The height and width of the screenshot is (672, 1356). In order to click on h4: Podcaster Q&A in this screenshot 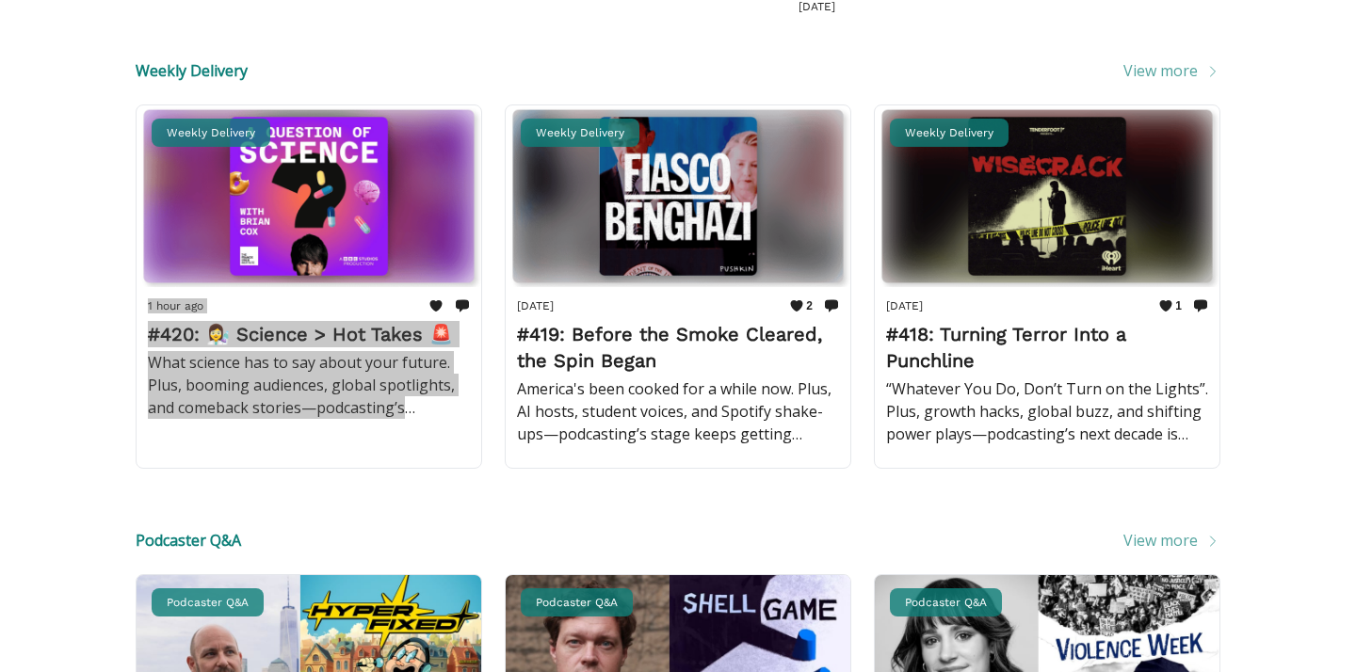, I will do `click(188, 540)`.